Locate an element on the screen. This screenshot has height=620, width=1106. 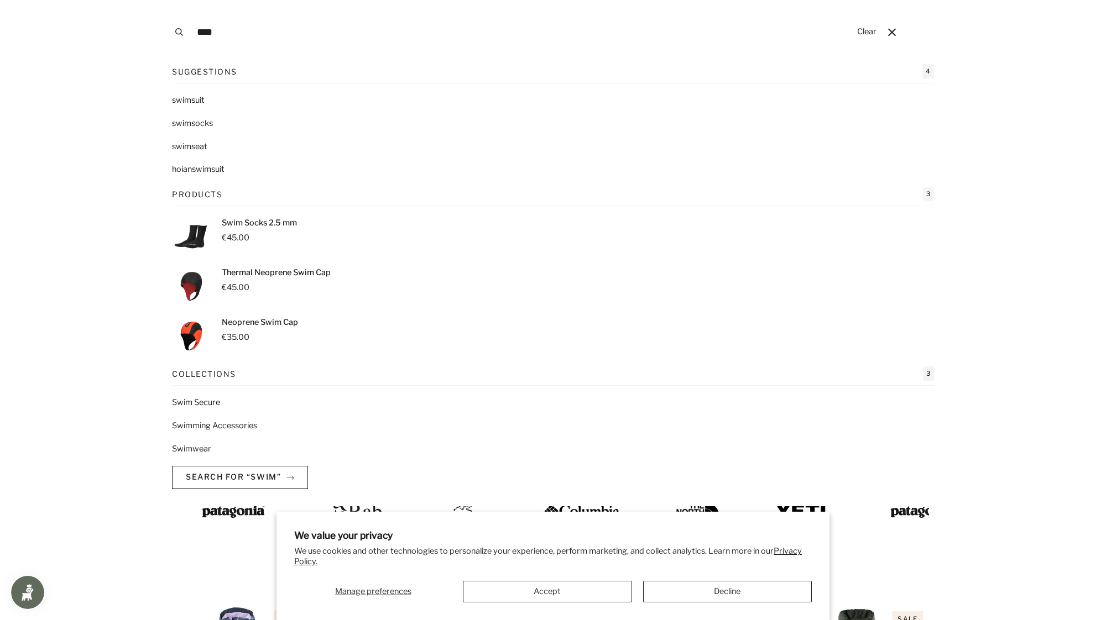
img: Swim Socks 2.5 mm is located at coordinates (191, 237).